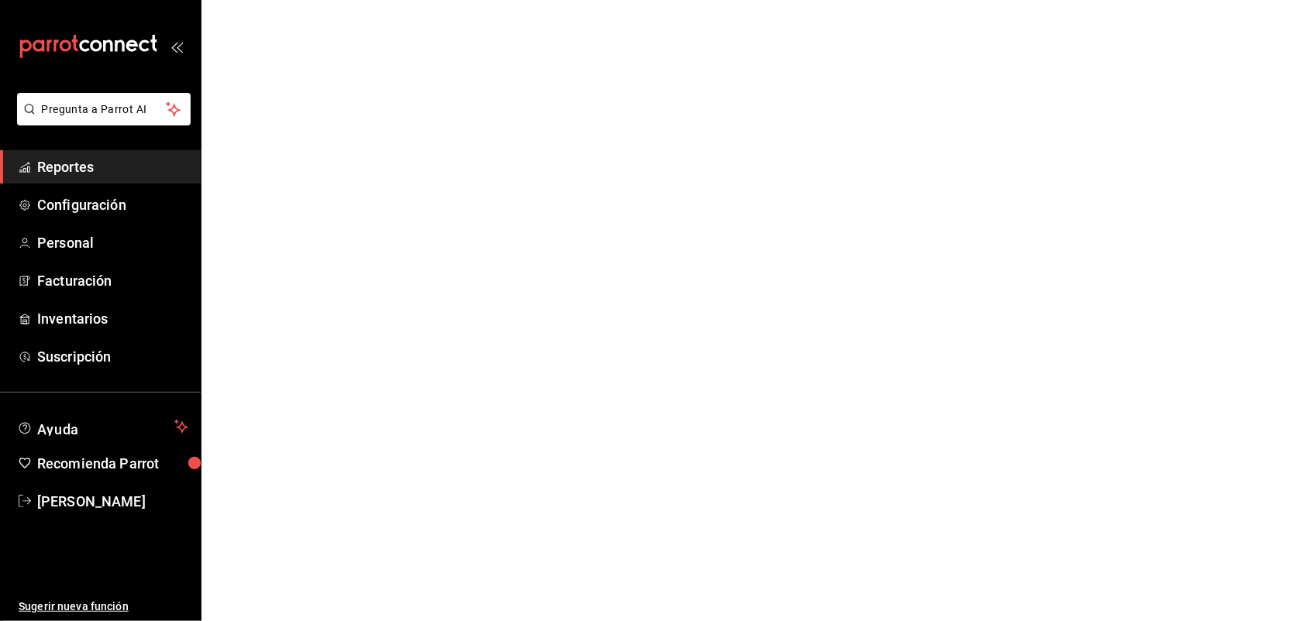 The image size is (1315, 621). I want to click on button: Pregunta a Parrot AI, so click(104, 109).